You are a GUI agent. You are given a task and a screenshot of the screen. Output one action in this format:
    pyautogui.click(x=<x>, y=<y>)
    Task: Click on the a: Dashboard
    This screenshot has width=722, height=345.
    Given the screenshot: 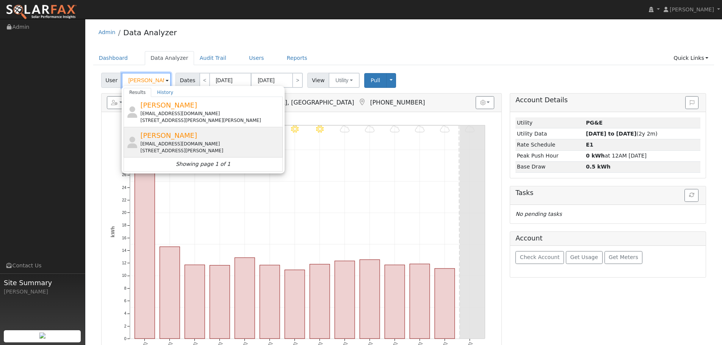 What is the action you would take?
    pyautogui.click(x=113, y=58)
    